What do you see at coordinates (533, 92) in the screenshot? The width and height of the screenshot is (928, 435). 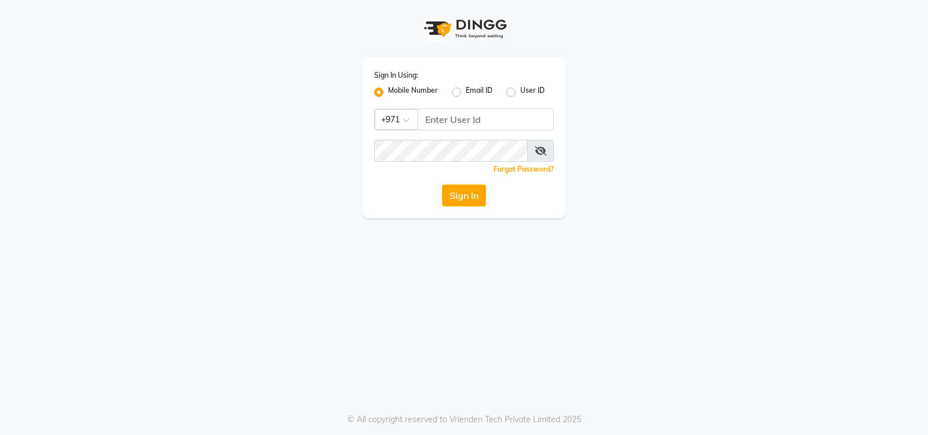 I see `label: User ID` at bounding box center [533, 92].